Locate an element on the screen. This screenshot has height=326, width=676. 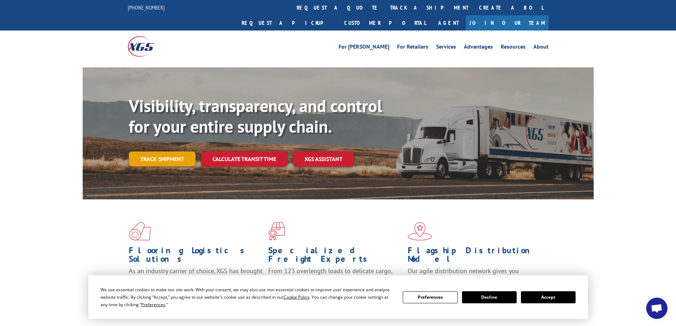
div: Cookie Consent Prompt is located at coordinates (338, 297).